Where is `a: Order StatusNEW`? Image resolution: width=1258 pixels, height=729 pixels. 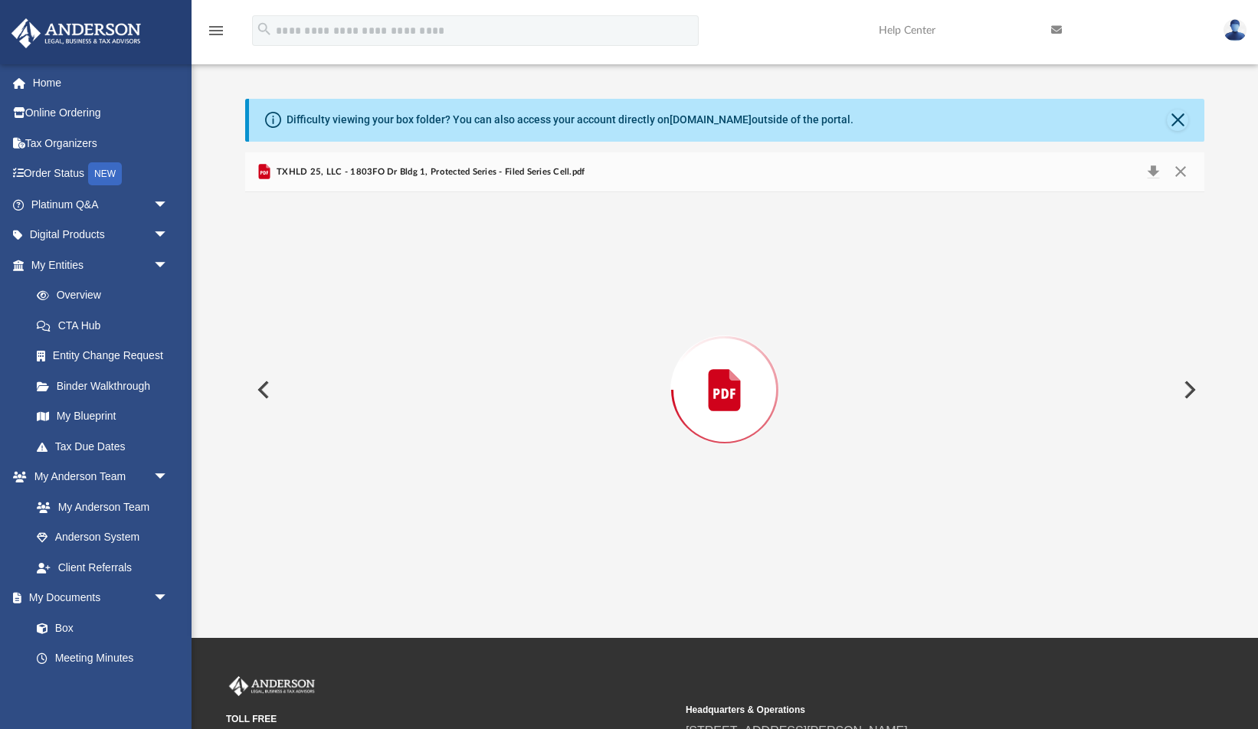 a: Order StatusNEW is located at coordinates (101, 174).